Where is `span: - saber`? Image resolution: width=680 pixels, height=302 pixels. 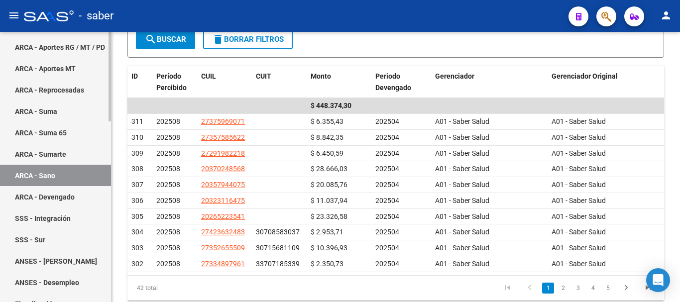
span: - saber is located at coordinates (96, 16).